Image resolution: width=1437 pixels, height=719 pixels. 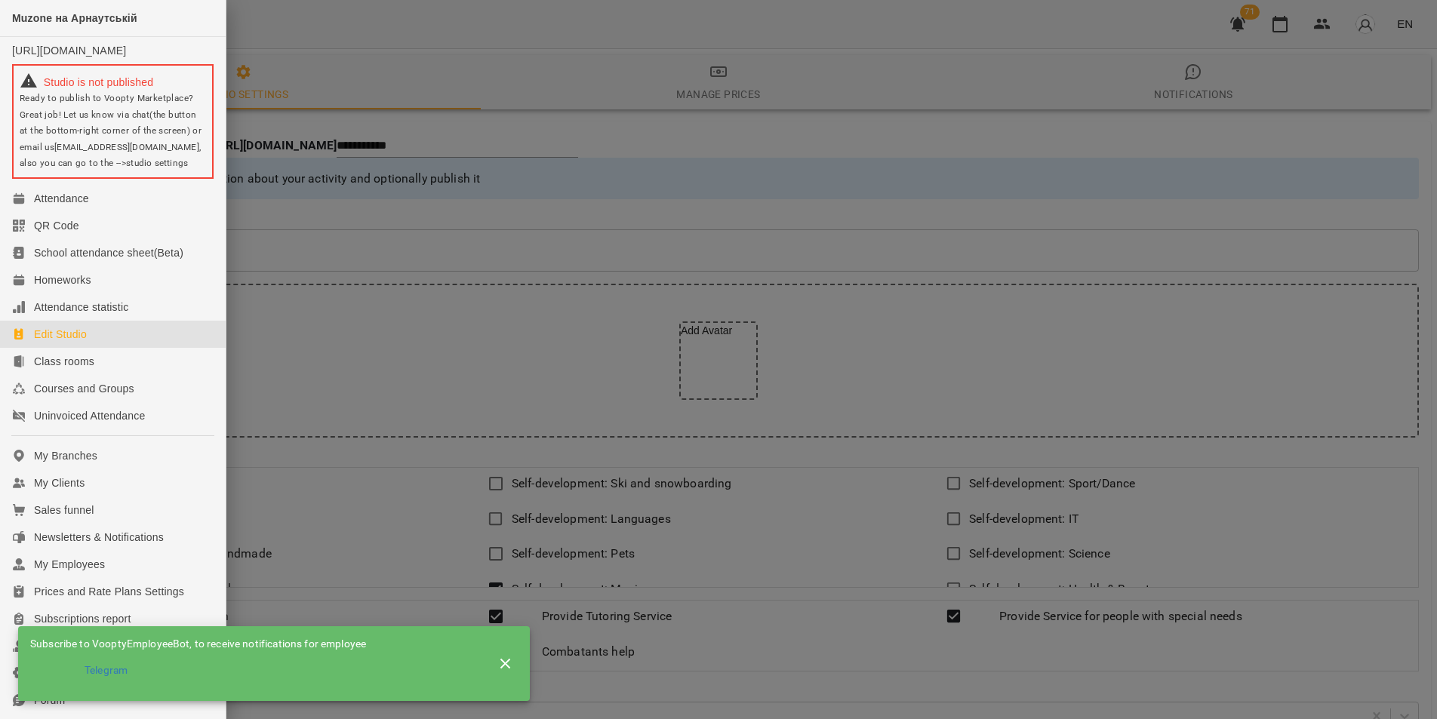 I want to click on div: Newsletters & Notifications, so click(x=99, y=537).